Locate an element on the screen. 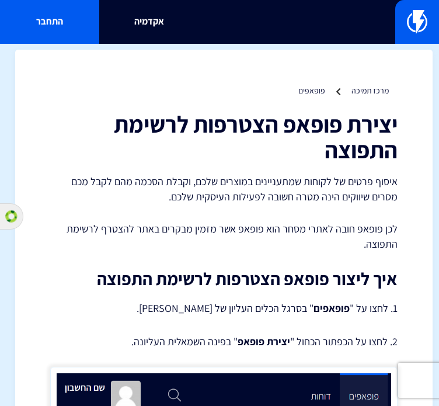 The image size is (439, 406). a: פופאפים is located at coordinates (312, 91).